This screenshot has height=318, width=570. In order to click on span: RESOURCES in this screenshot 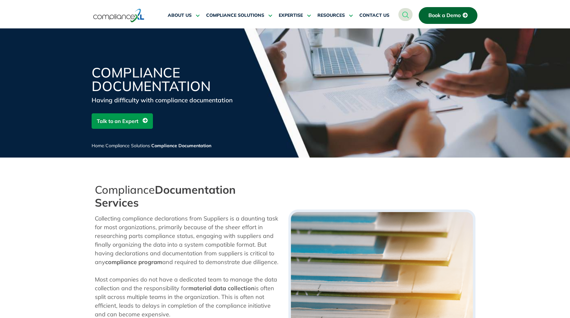, I will do `click(331, 15)`.